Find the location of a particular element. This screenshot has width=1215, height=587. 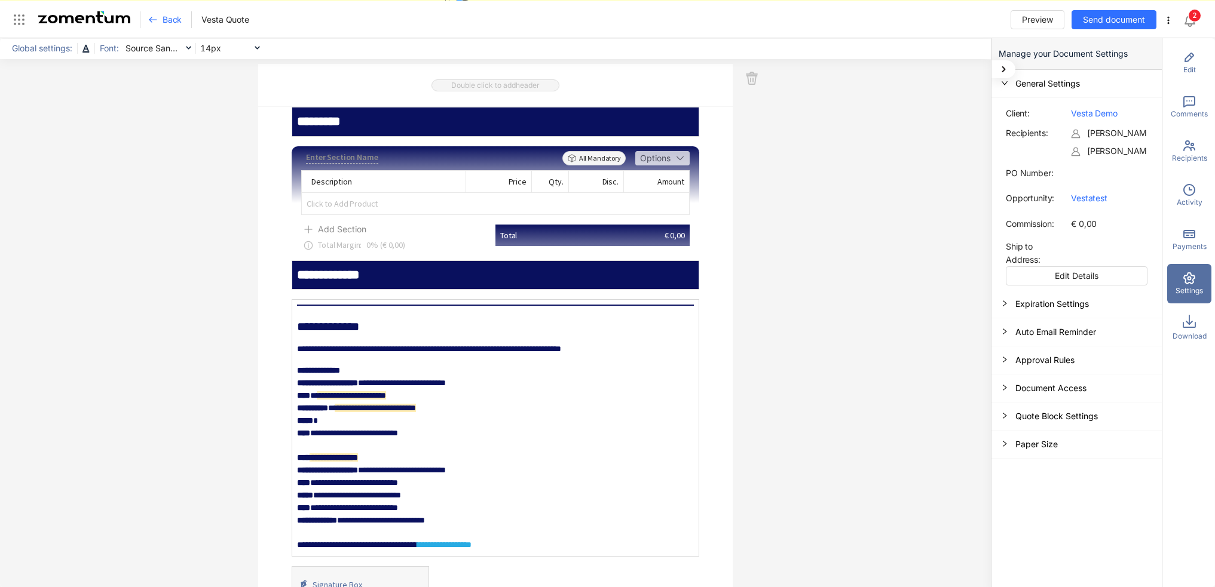

span: Opportunity: is located at coordinates (1030, 198).